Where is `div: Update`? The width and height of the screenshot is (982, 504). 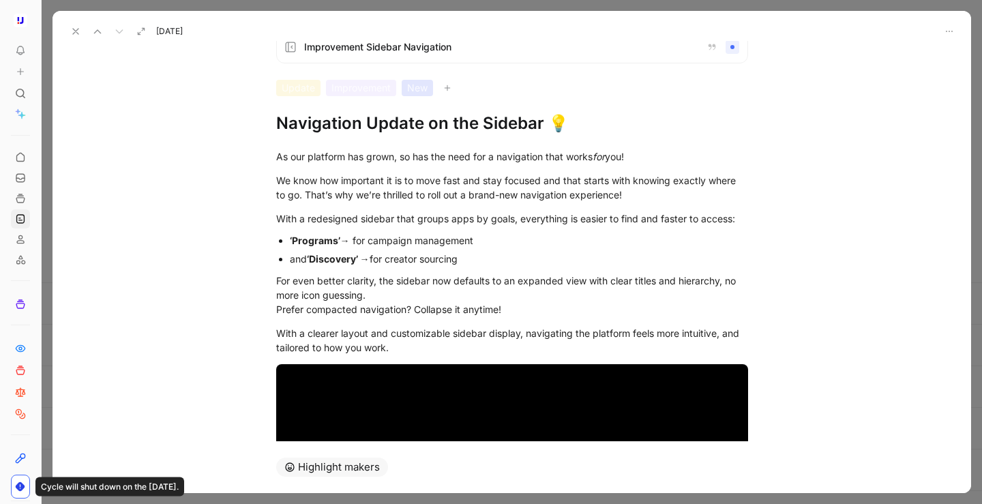
div: Update is located at coordinates (298, 88).